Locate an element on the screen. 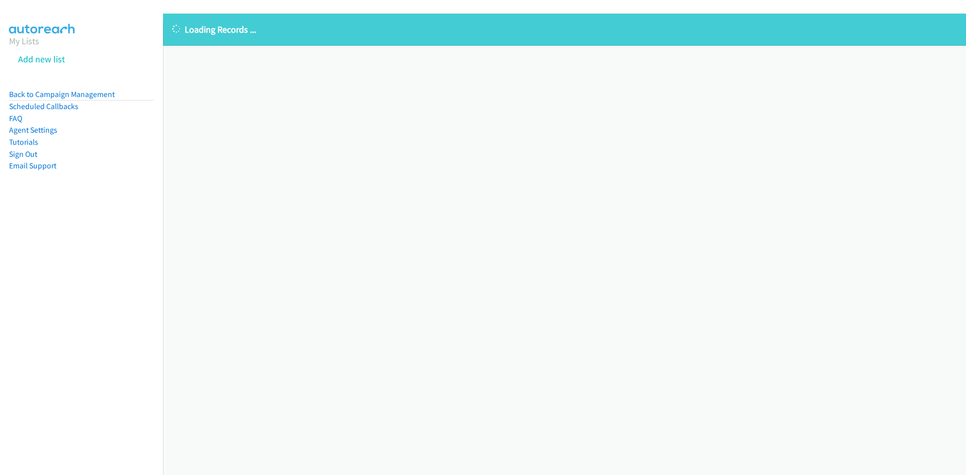  a: Agent Settings is located at coordinates (33, 130).